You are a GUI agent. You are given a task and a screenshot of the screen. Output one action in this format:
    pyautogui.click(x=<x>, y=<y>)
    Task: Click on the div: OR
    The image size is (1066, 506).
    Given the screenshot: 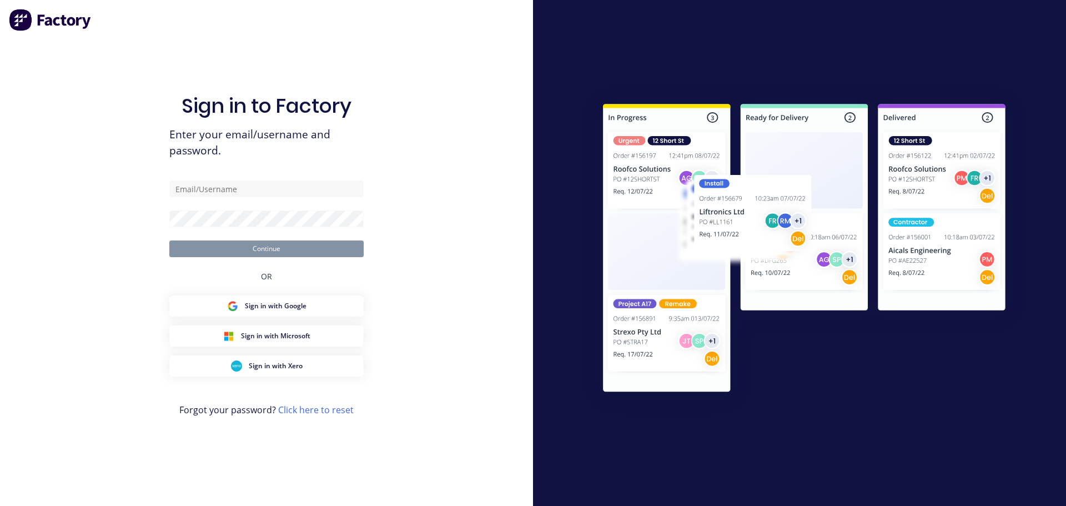 What is the action you would take?
    pyautogui.click(x=267, y=276)
    